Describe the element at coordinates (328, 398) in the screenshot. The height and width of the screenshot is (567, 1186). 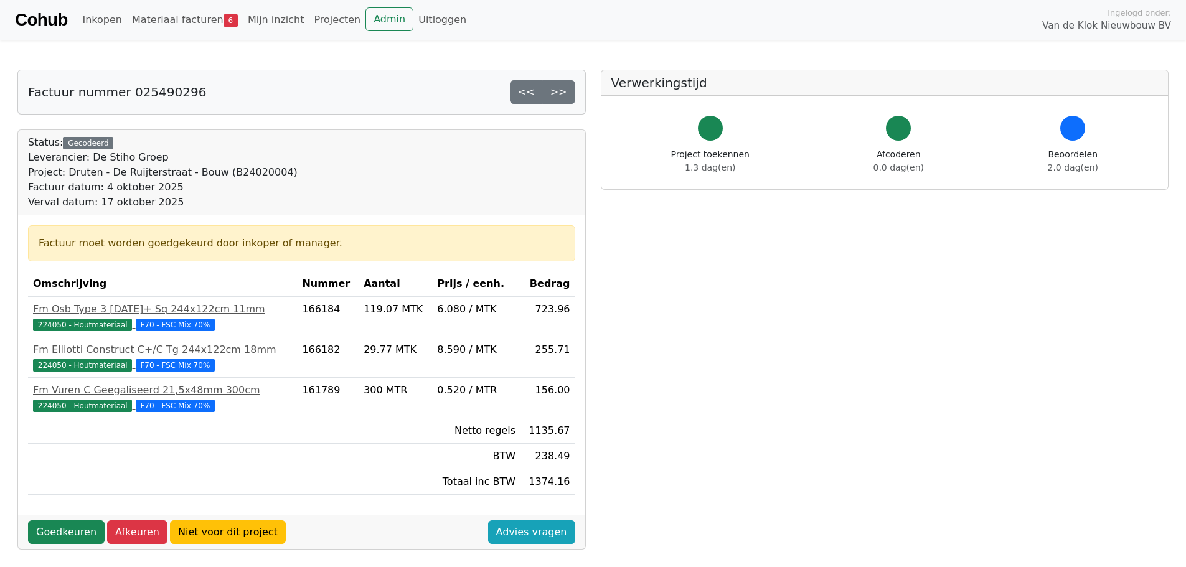
I see `td: 161789` at that location.